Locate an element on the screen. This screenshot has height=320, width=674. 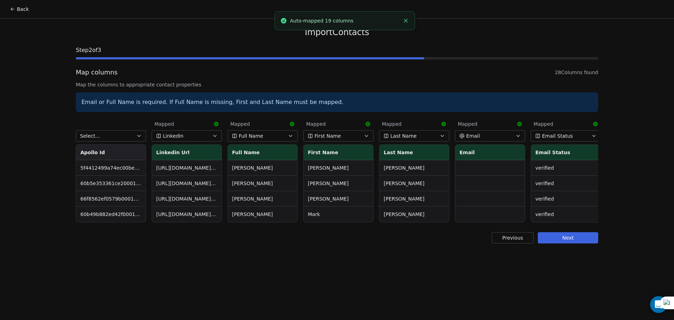
span: First Name is located at coordinates (328, 136).